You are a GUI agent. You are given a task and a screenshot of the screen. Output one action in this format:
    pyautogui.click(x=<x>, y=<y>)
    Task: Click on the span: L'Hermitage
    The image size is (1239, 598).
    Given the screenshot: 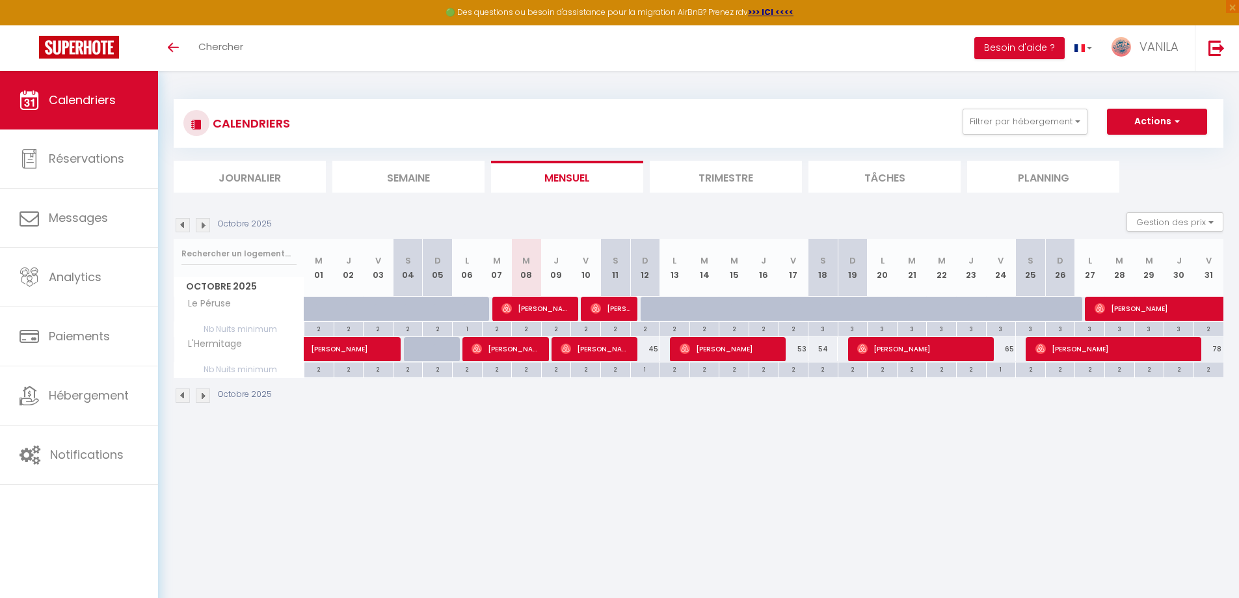 What is the action you would take?
    pyautogui.click(x=211, y=344)
    